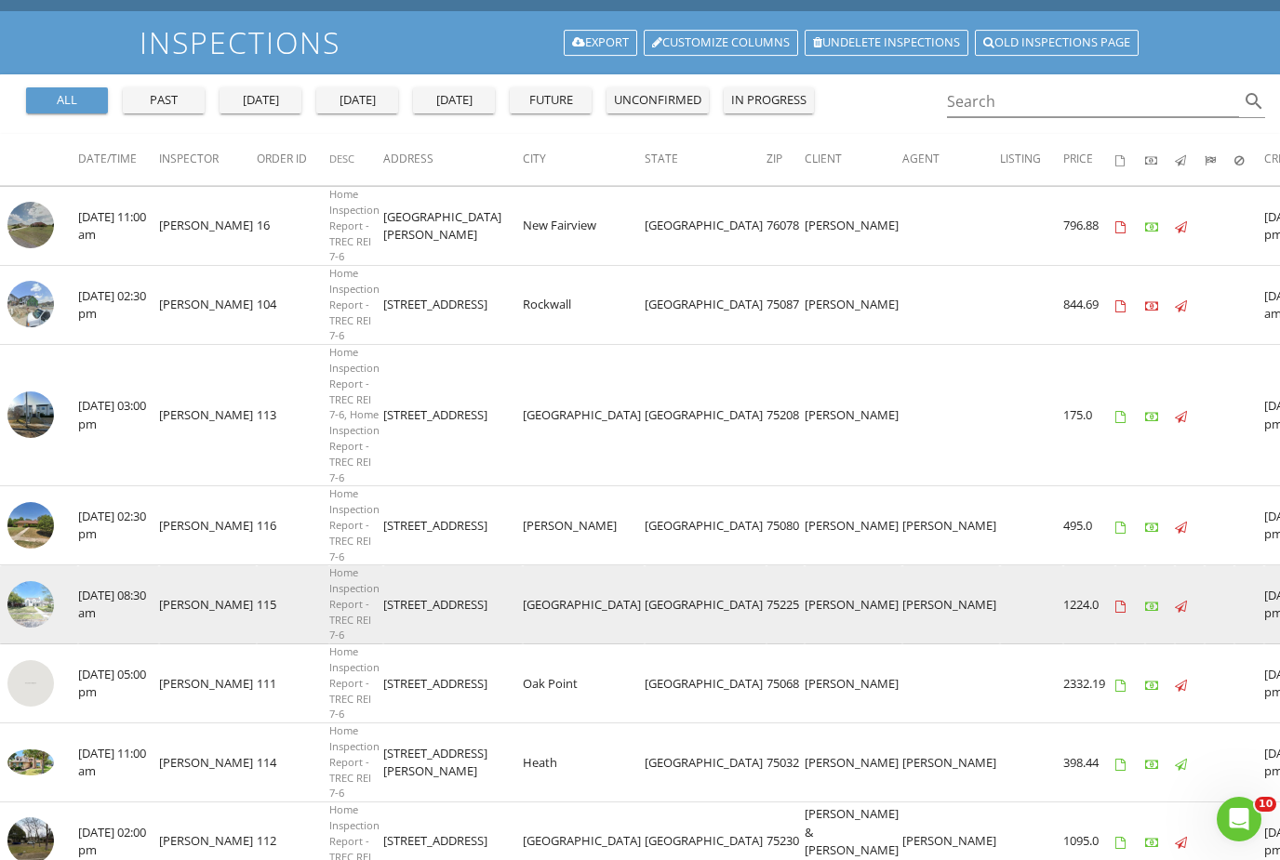 This screenshot has width=1280, height=860. I want to click on td: New Fairview, so click(583, 226).